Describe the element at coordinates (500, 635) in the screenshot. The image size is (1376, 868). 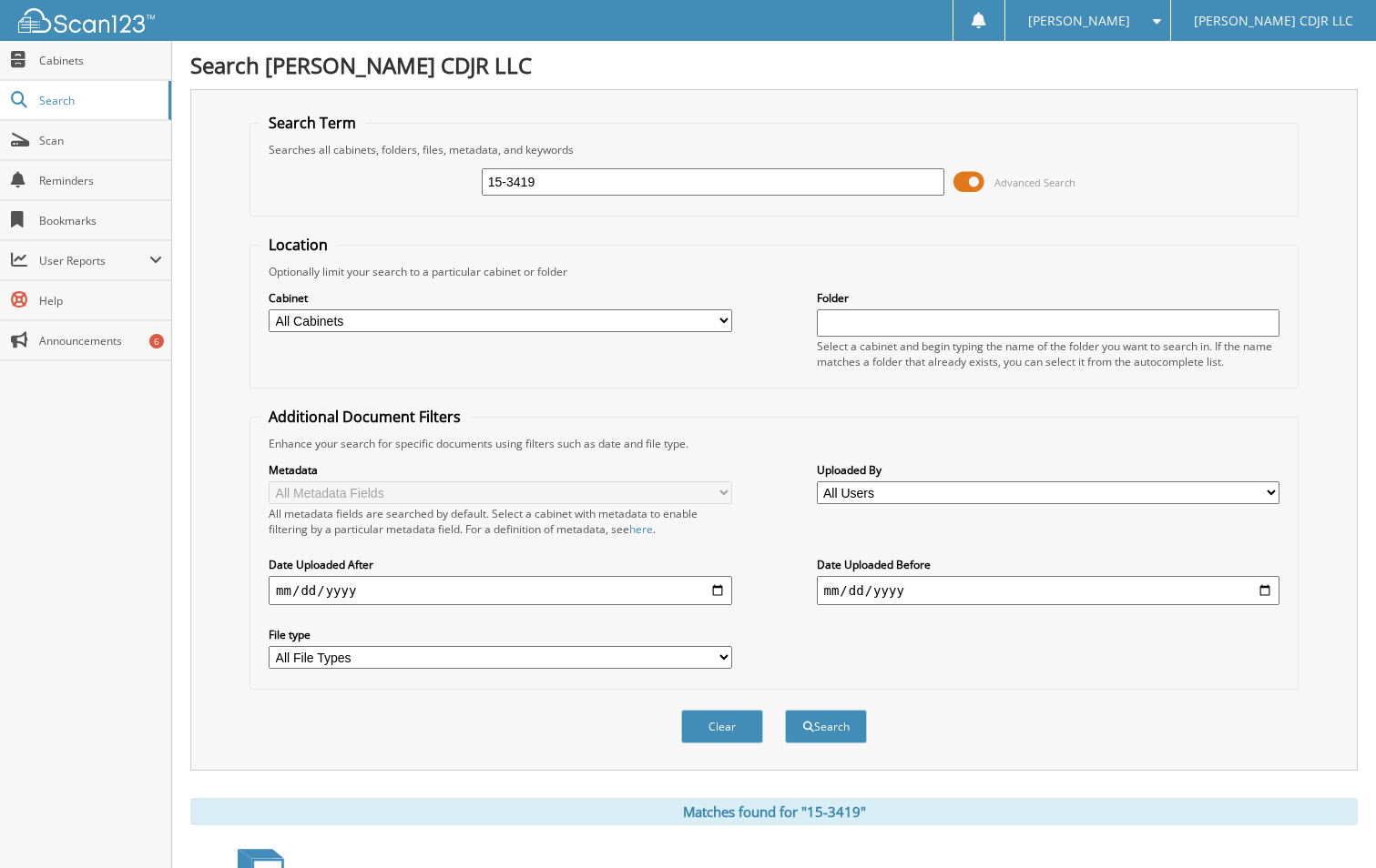
I see `label: File type` at that location.